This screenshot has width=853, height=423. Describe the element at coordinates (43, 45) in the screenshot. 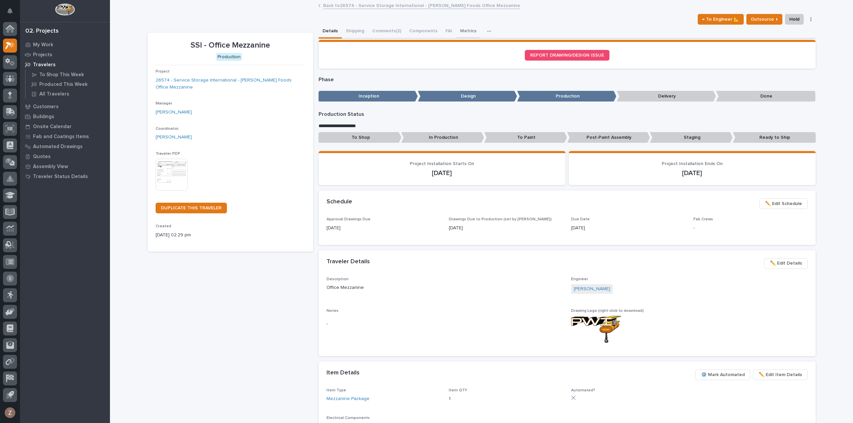

I see `p: My Work` at that location.